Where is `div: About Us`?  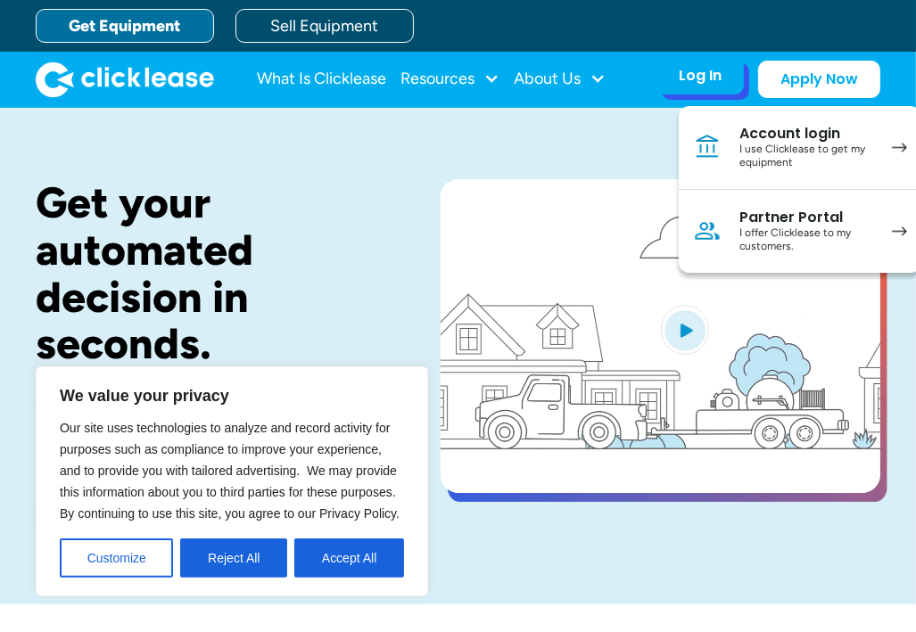 div: About Us is located at coordinates (559, 79).